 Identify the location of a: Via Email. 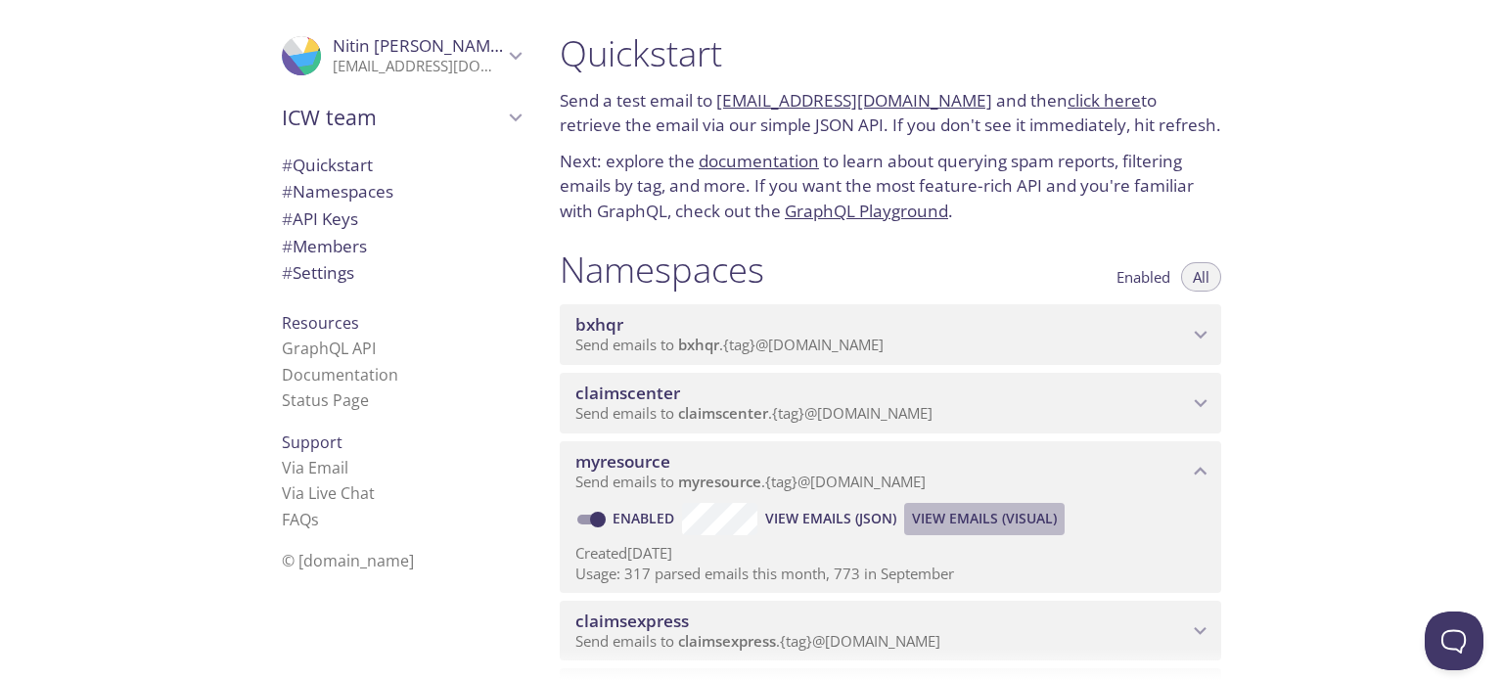
(315, 468).